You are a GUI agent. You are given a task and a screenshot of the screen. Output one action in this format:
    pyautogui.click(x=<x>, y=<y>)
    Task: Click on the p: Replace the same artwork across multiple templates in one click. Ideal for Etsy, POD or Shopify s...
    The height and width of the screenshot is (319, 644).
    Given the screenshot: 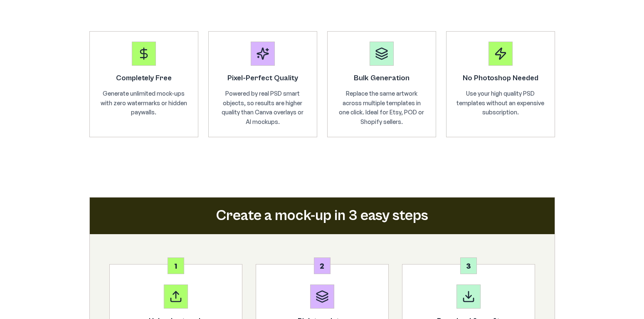 What is the action you would take?
    pyautogui.click(x=381, y=108)
    